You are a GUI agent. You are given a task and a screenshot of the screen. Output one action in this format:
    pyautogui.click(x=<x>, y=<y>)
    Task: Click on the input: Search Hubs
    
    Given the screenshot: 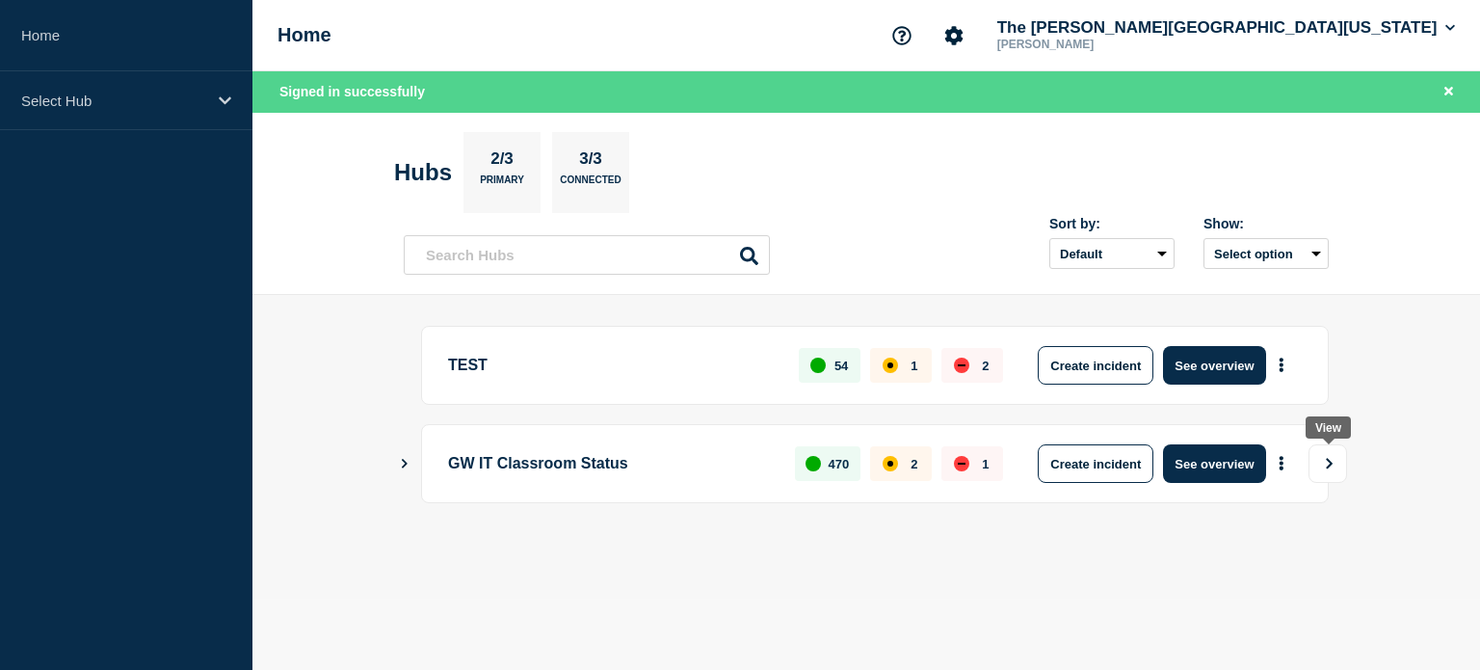 What is the action you would take?
    pyautogui.click(x=587, y=254)
    